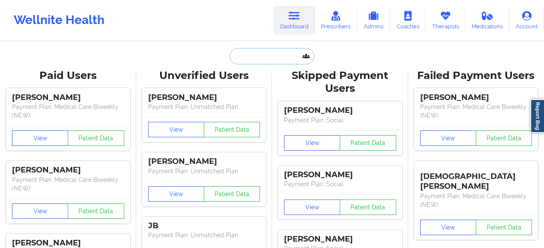  Describe the element at coordinates (537, 116) in the screenshot. I see `a: Report Bug` at that location.